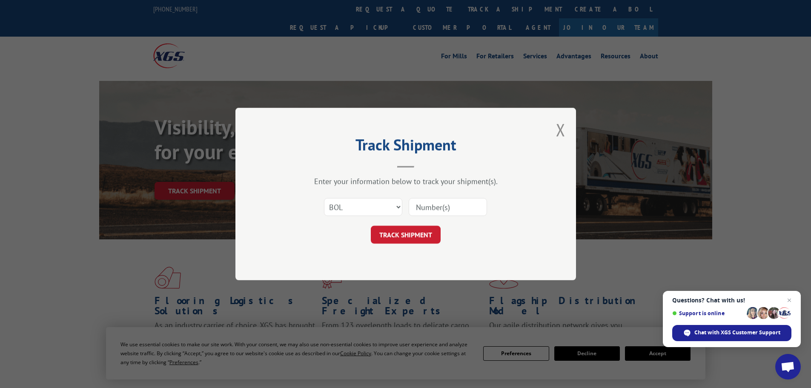 This screenshot has width=811, height=388. I want to click on span: Support is online, so click(708, 313).